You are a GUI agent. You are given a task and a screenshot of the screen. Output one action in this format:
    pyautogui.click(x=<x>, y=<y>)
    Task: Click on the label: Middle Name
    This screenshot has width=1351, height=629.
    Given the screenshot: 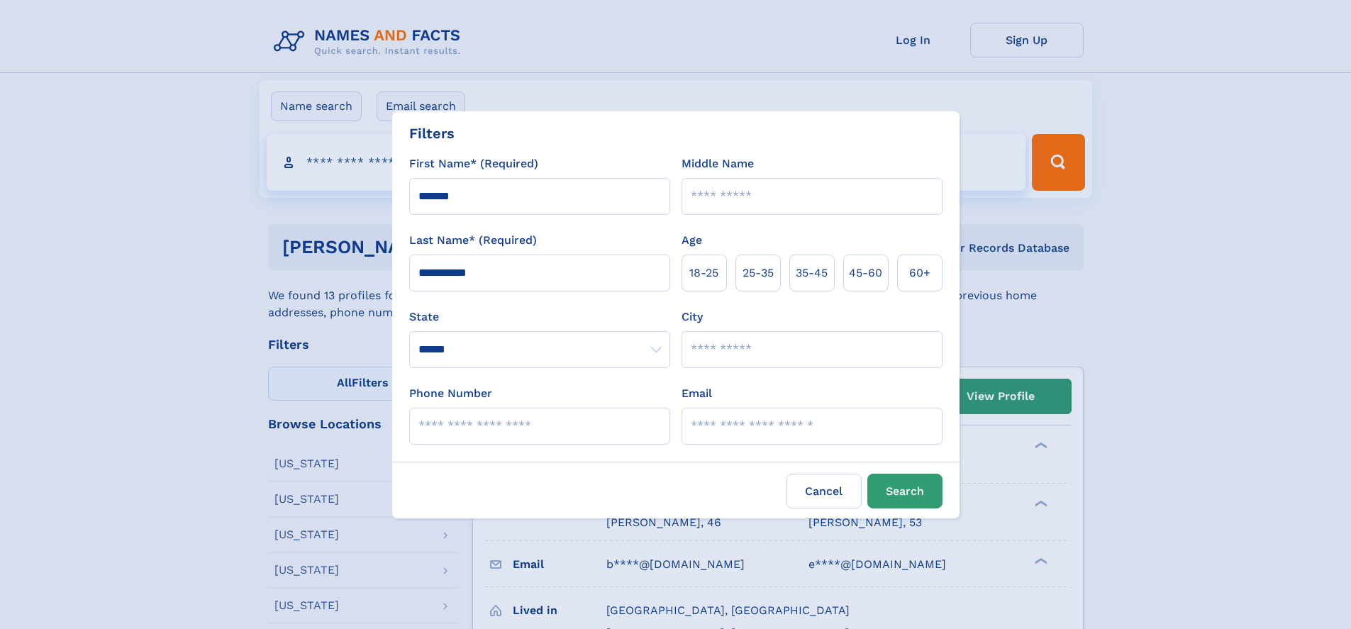 What is the action you would take?
    pyautogui.click(x=717, y=164)
    